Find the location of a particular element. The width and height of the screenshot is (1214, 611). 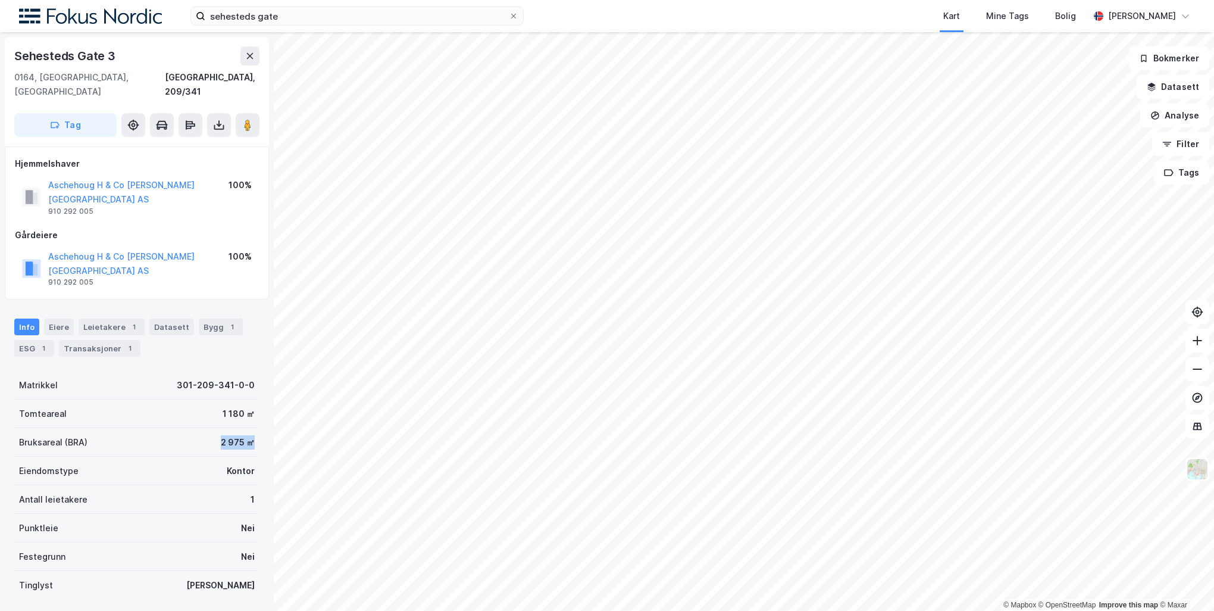

div: Kart is located at coordinates (951, 16).